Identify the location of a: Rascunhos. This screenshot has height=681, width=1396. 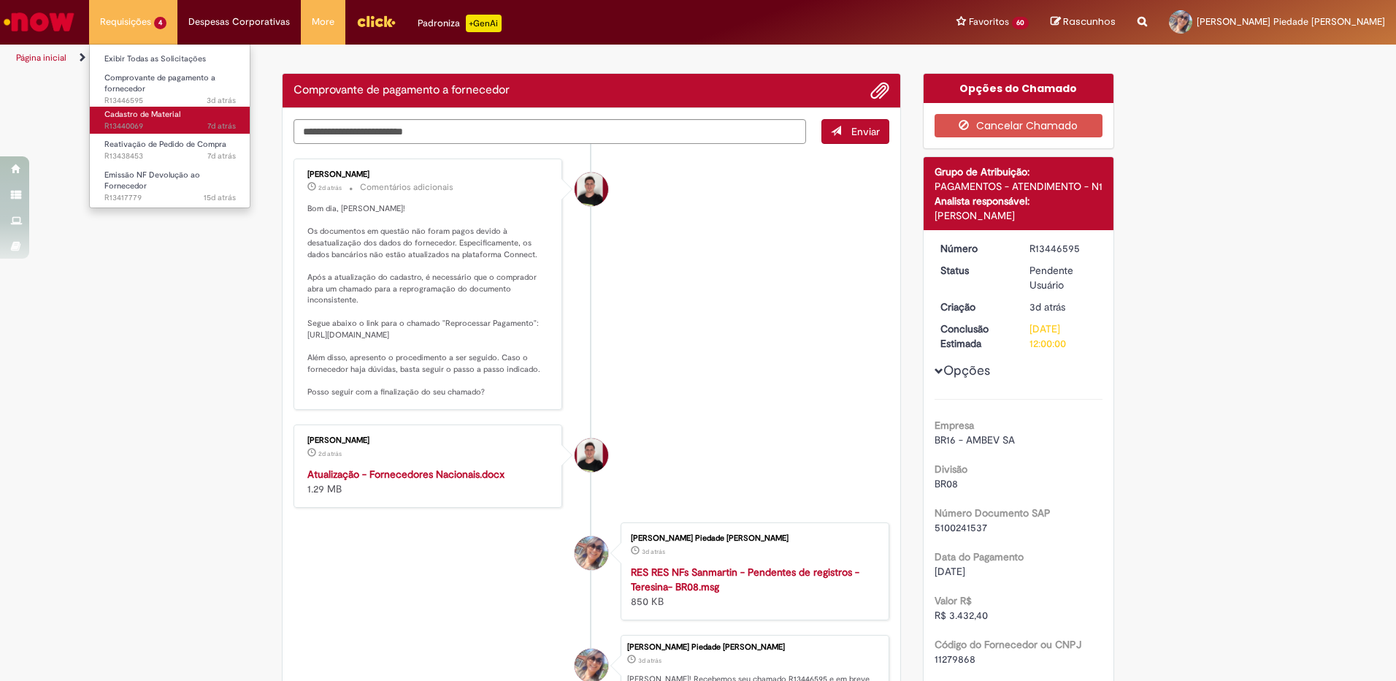
(1083, 22).